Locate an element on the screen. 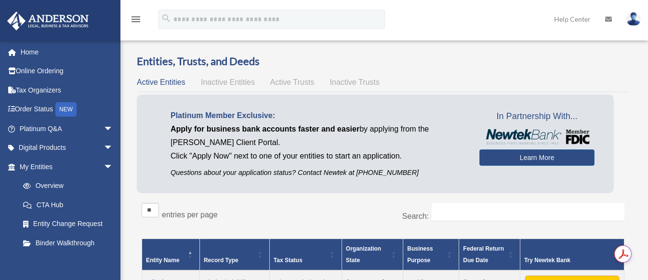 This screenshot has width=648, height=280. a: Order StatusNEW is located at coordinates (67, 109).